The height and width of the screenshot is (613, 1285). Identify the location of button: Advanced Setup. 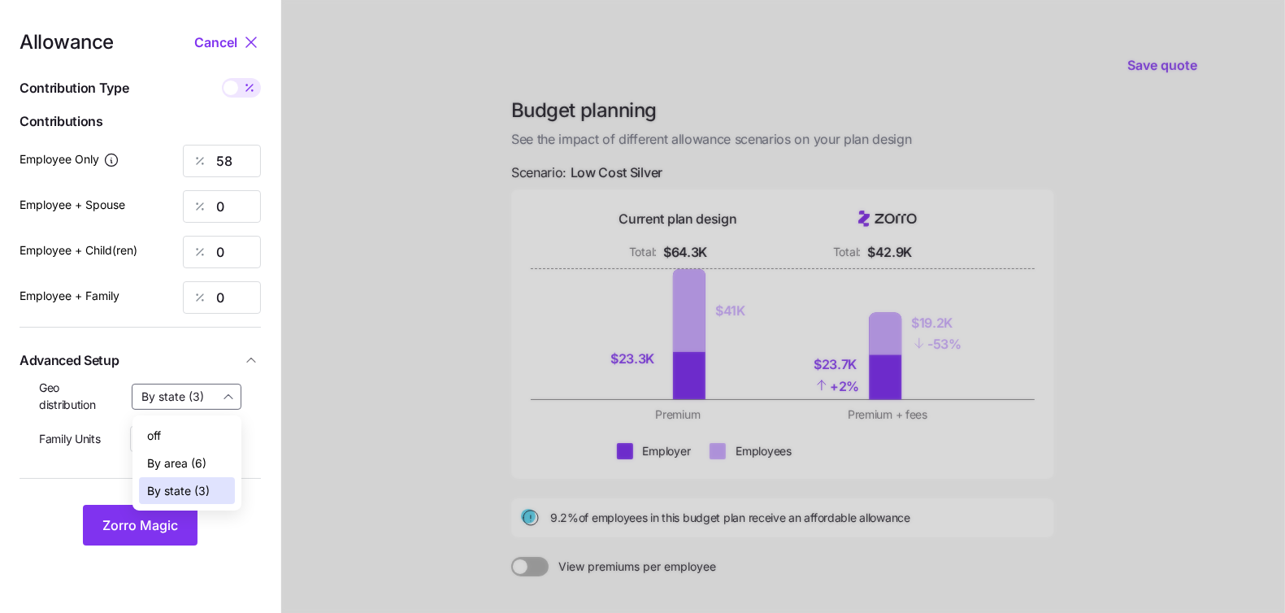
(140, 360).